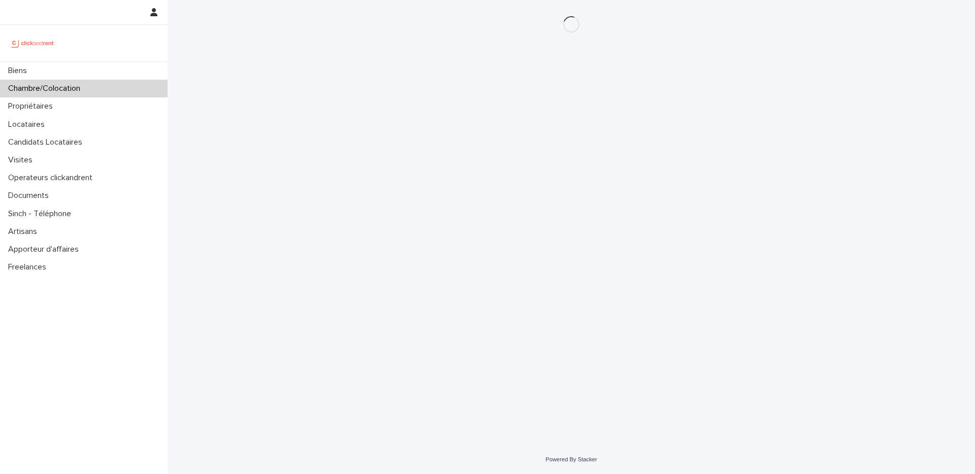 This screenshot has height=474, width=975. Describe the element at coordinates (30, 196) in the screenshot. I see `p: Documents` at that location.